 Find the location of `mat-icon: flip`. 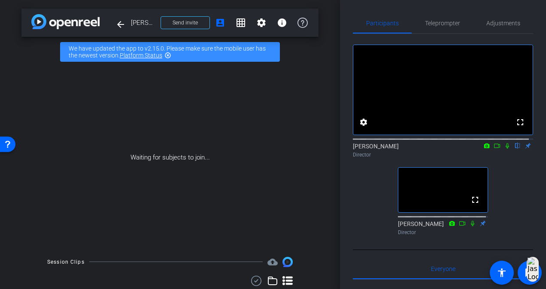

mat-icon: flip is located at coordinates (518, 146).